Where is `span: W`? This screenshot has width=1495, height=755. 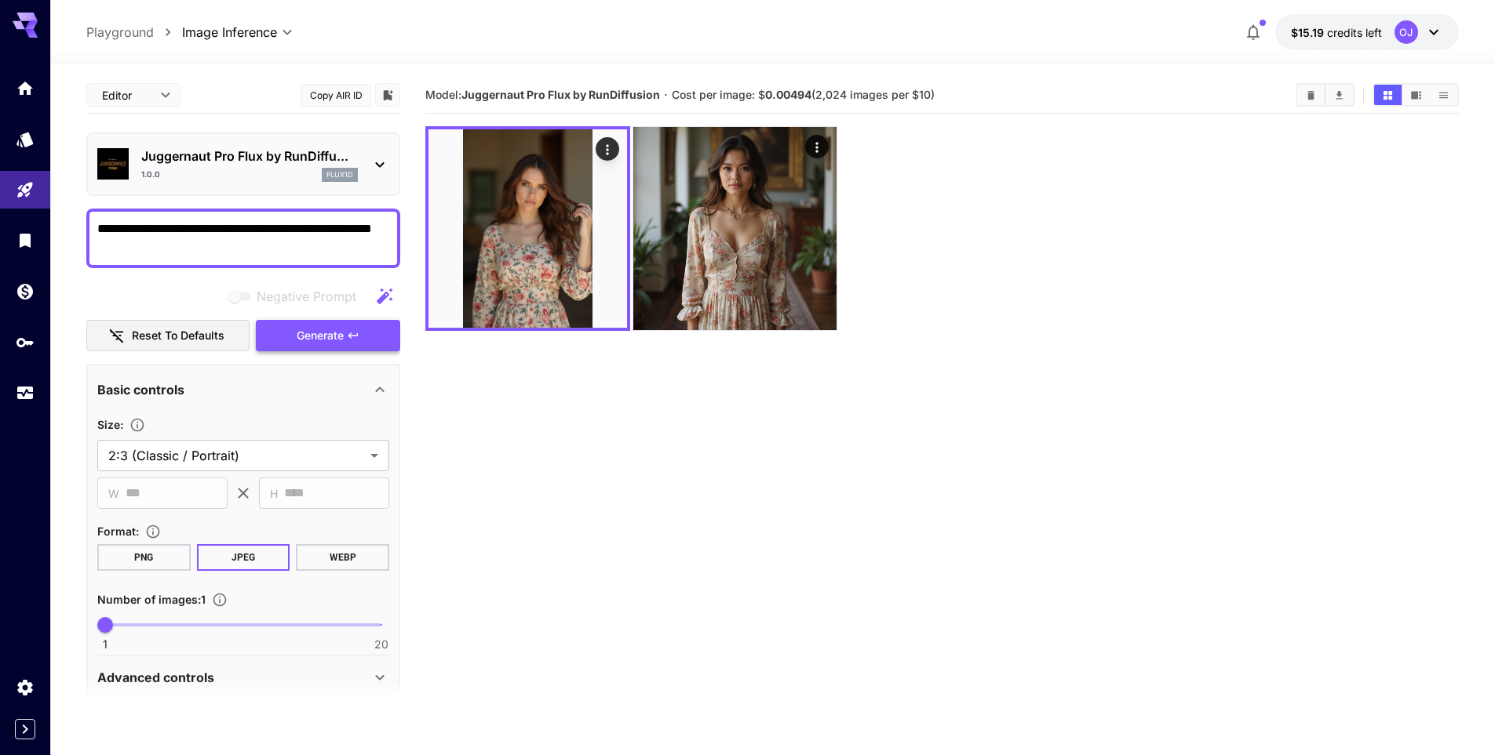 span: W is located at coordinates (114, 493).